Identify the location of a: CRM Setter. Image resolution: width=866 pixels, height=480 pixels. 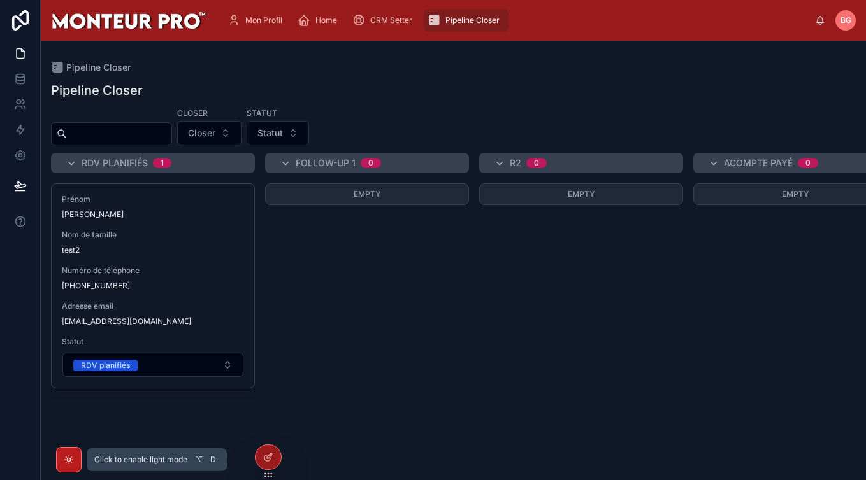
(385, 20).